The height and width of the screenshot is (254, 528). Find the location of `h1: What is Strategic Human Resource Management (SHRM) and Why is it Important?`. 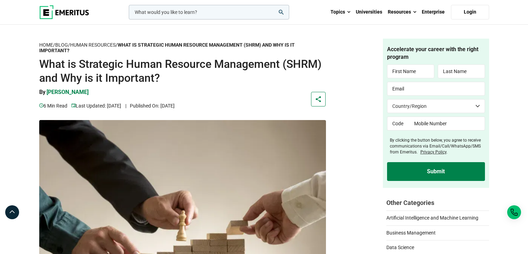

h1: What is Strategic Human Resource Management (SHRM) and Why is it Important? is located at coordinates (183, 71).